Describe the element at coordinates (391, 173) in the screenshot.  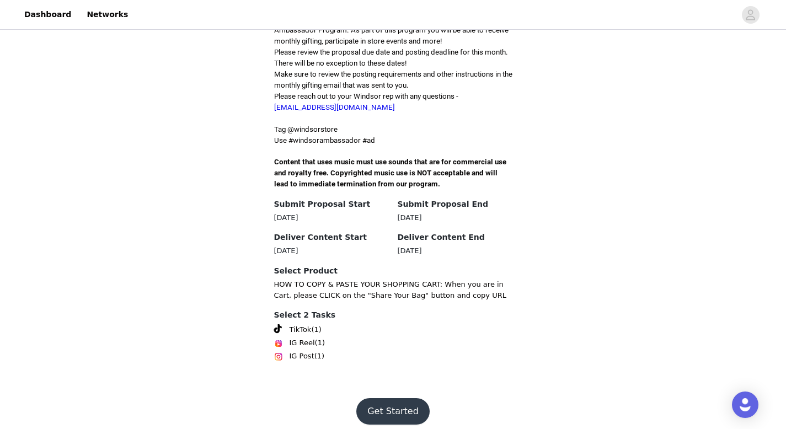
I see `span: Content that uses music must use sounds that are for commercial use and royalty free. Copyrighted...` at that location.